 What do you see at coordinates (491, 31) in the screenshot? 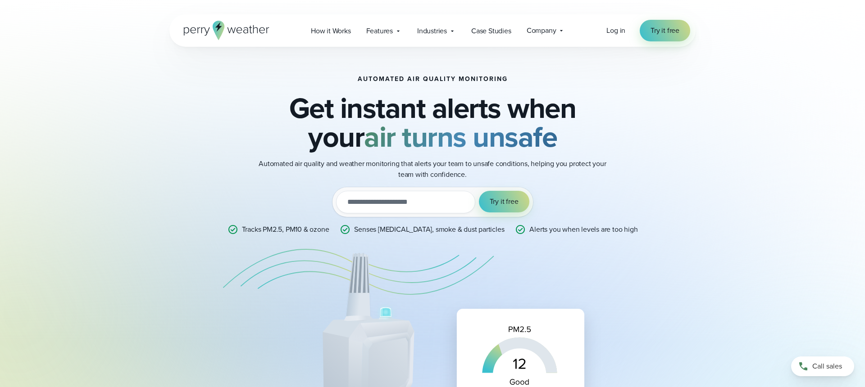
I see `a: Case Studies` at bounding box center [491, 31].